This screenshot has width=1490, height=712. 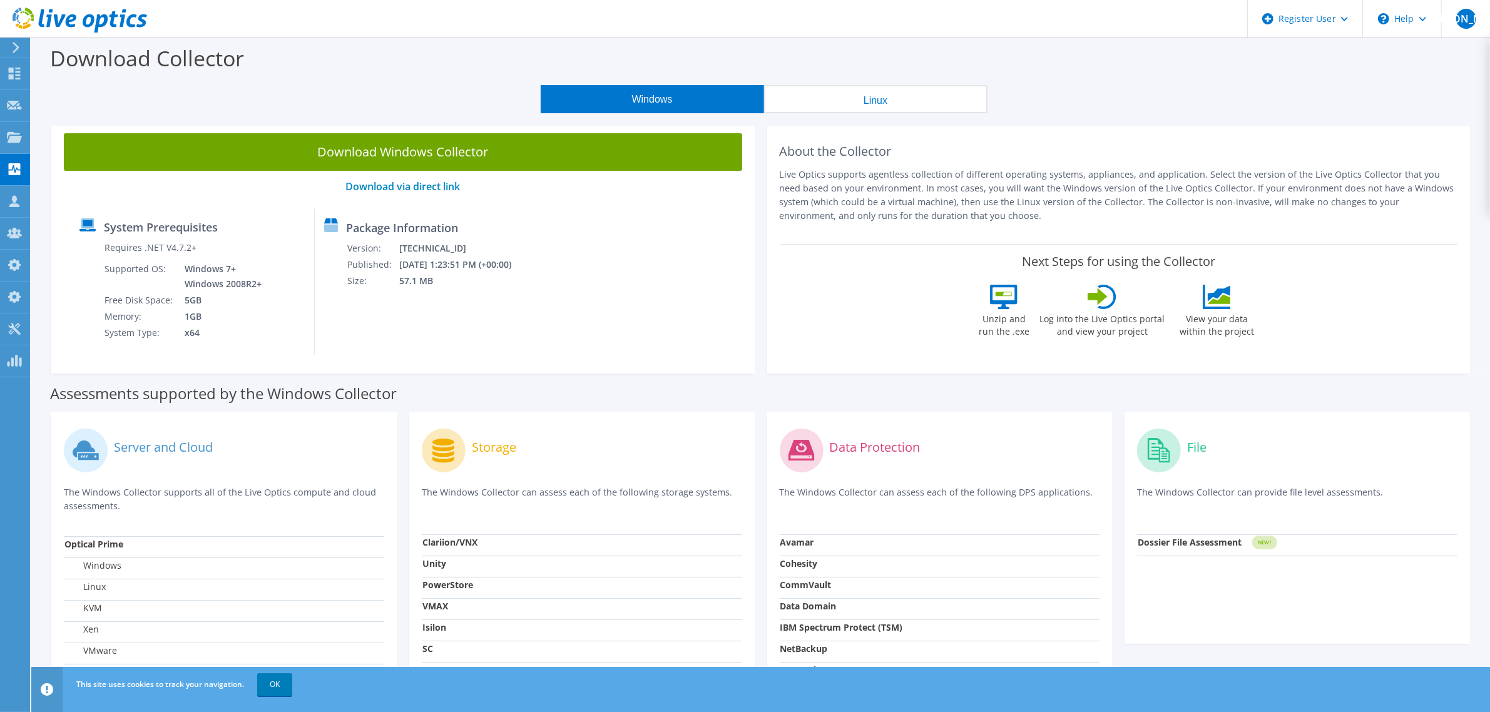 I want to click on td: Published:, so click(x=372, y=265).